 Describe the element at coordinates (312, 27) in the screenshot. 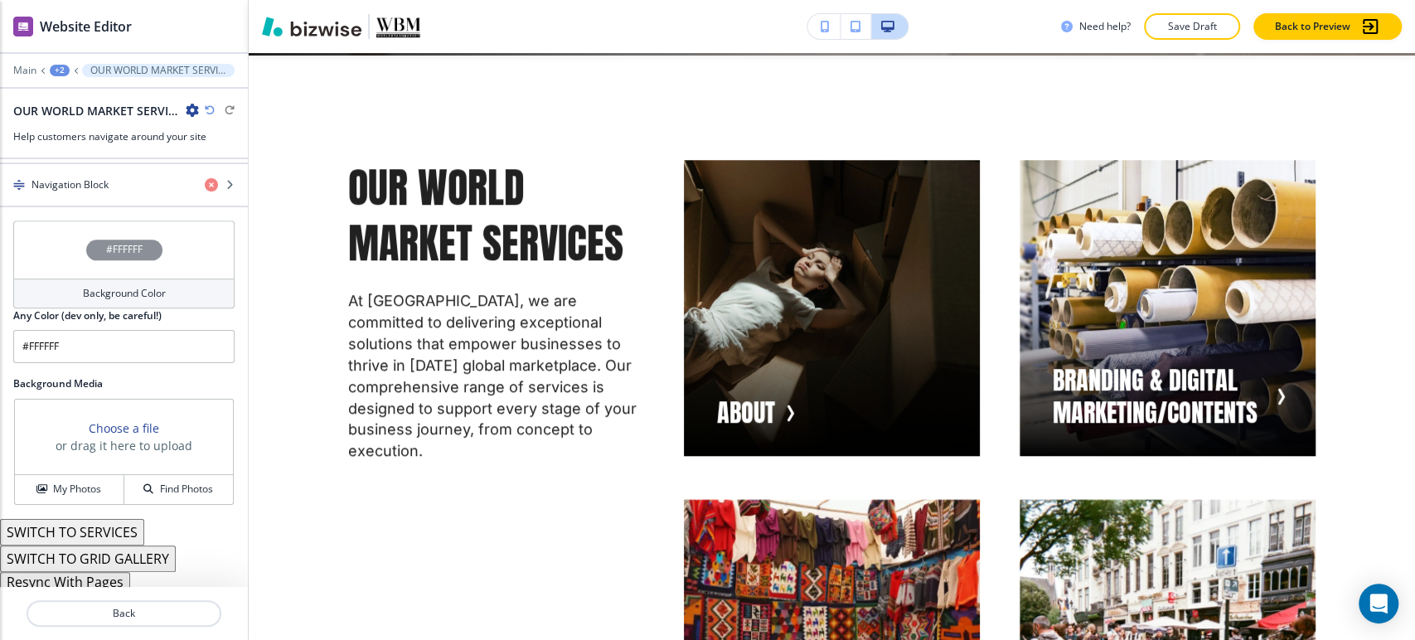

I see `img: Bizwise Logo` at that location.